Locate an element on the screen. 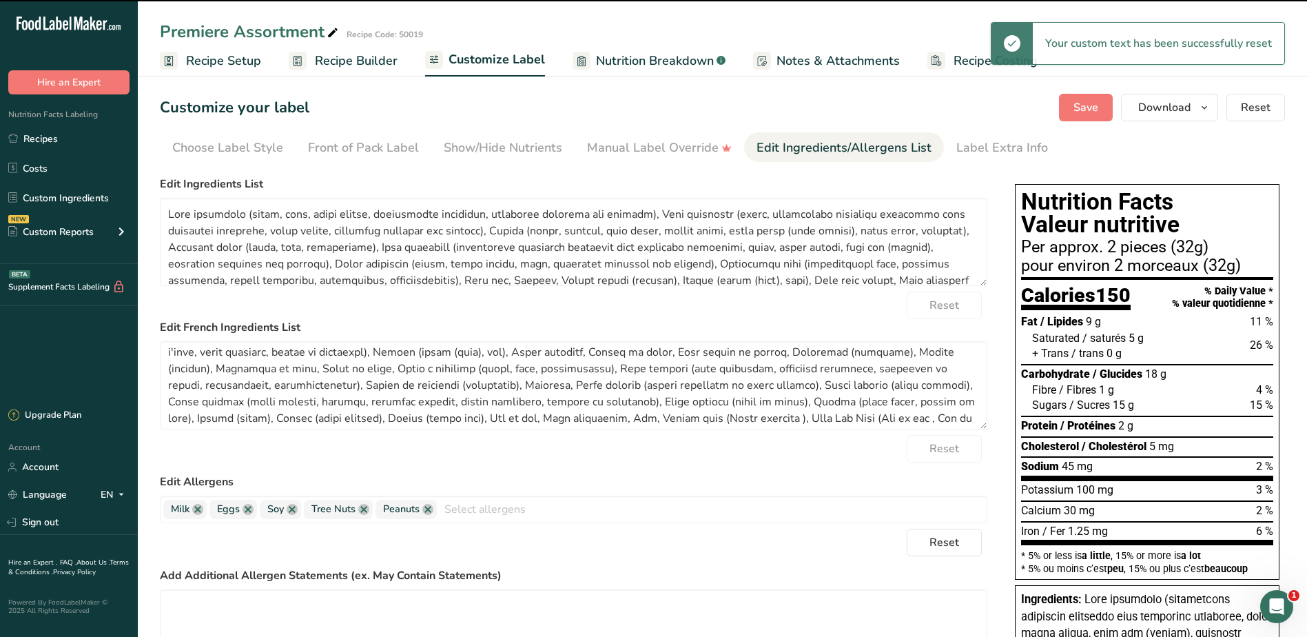  span: 150 is located at coordinates (1113, 295).